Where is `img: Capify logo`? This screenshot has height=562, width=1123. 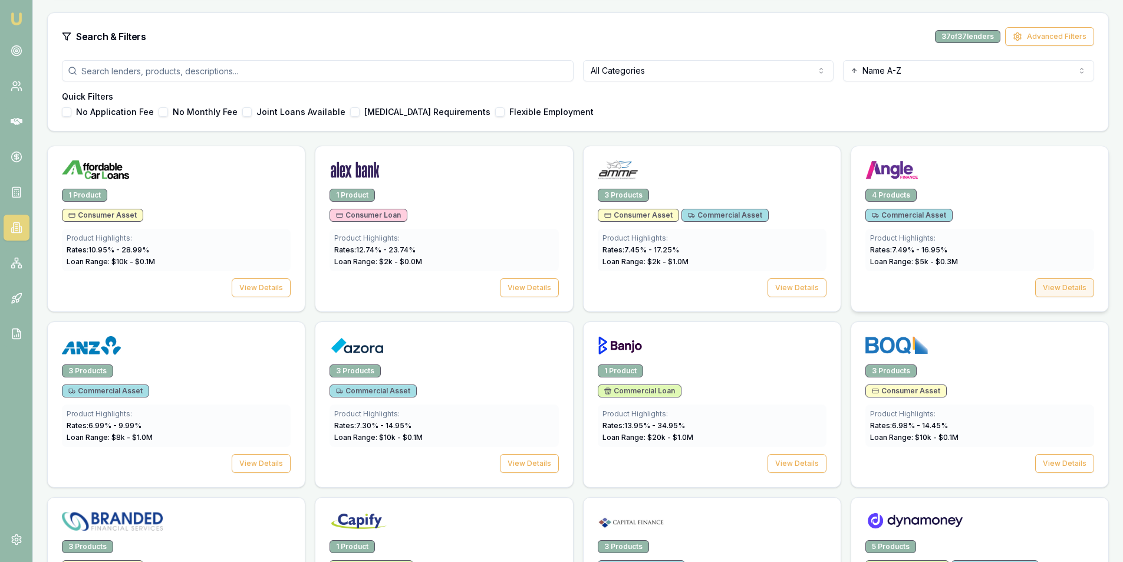
img: Capify logo is located at coordinates (359, 521).